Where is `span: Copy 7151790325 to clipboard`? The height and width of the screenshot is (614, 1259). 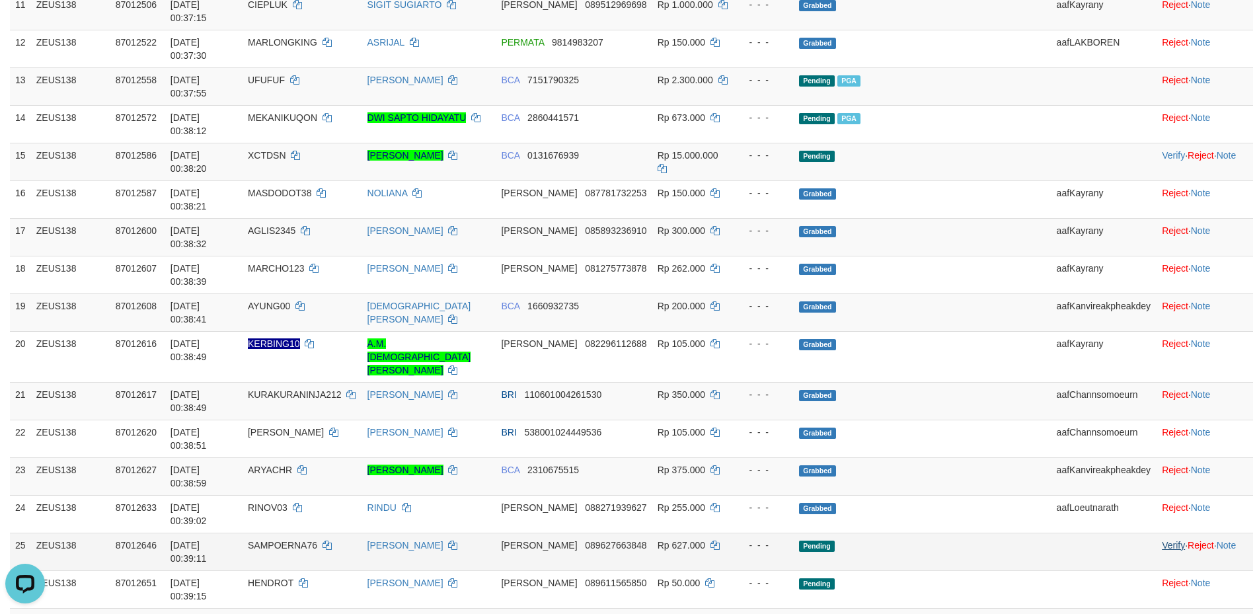
span: Copy 7151790325 to clipboard is located at coordinates (553, 80).